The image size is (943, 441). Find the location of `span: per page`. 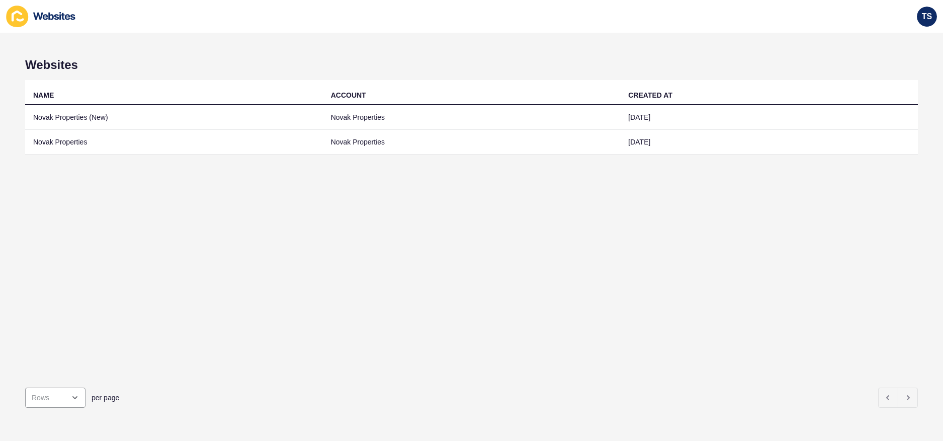

span: per page is located at coordinates (105, 398).